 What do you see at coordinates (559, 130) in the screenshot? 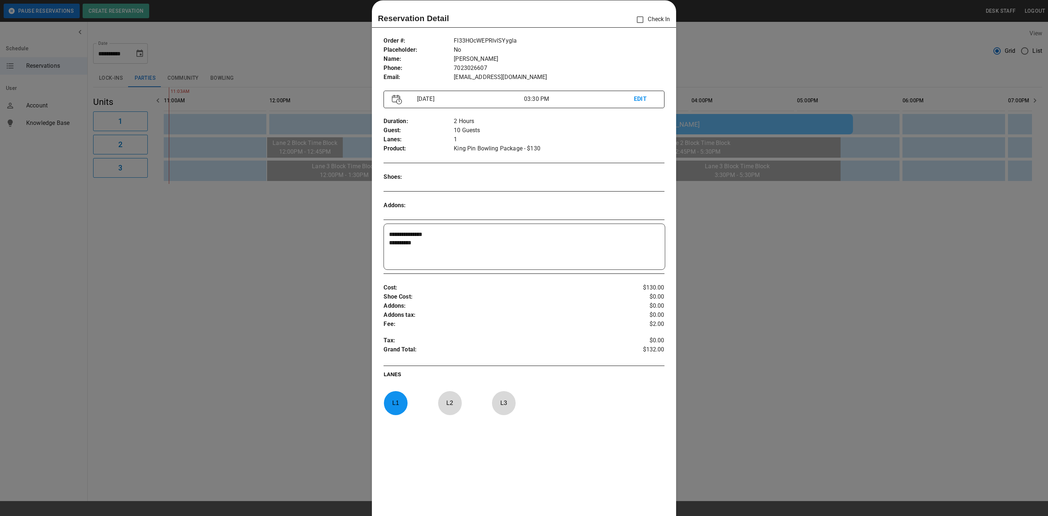
I see `p: 10 Guests` at bounding box center [559, 130].